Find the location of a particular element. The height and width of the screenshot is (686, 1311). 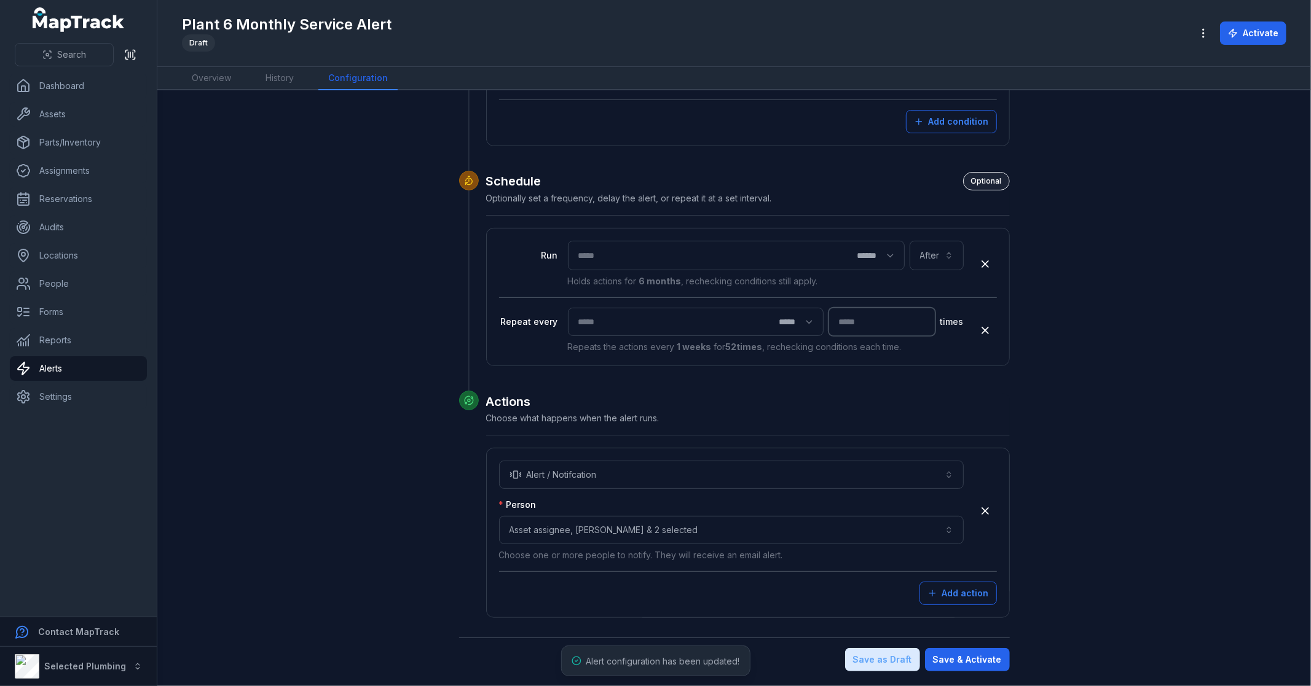

a: Configuration is located at coordinates (358, 79).